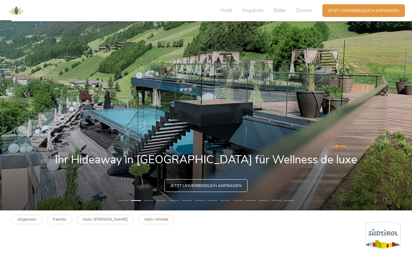  What do you see at coordinates (16, 10) in the screenshot?
I see `a: AMONTI & LUNARIS Wellnessresort` at bounding box center [16, 10].